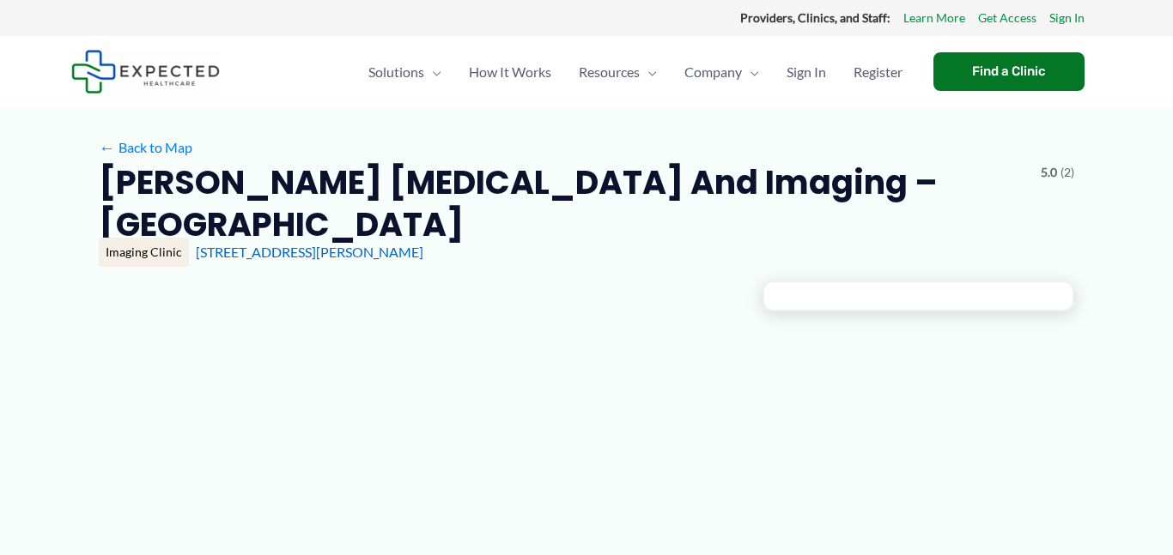  What do you see at coordinates (877, 72) in the screenshot?
I see `span: Register` at bounding box center [877, 72].